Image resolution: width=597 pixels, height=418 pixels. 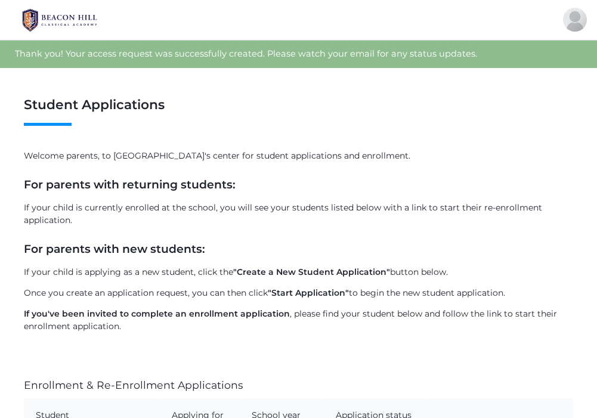 What do you see at coordinates (308, 293) in the screenshot?
I see `strong: "Start Application"` at bounding box center [308, 293].